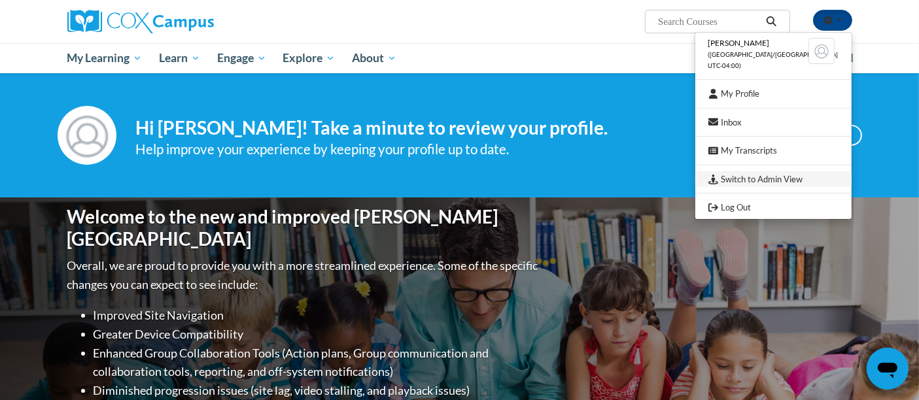  What do you see at coordinates (773, 179) in the screenshot?
I see `a: Switch to Admin View` at bounding box center [773, 179].